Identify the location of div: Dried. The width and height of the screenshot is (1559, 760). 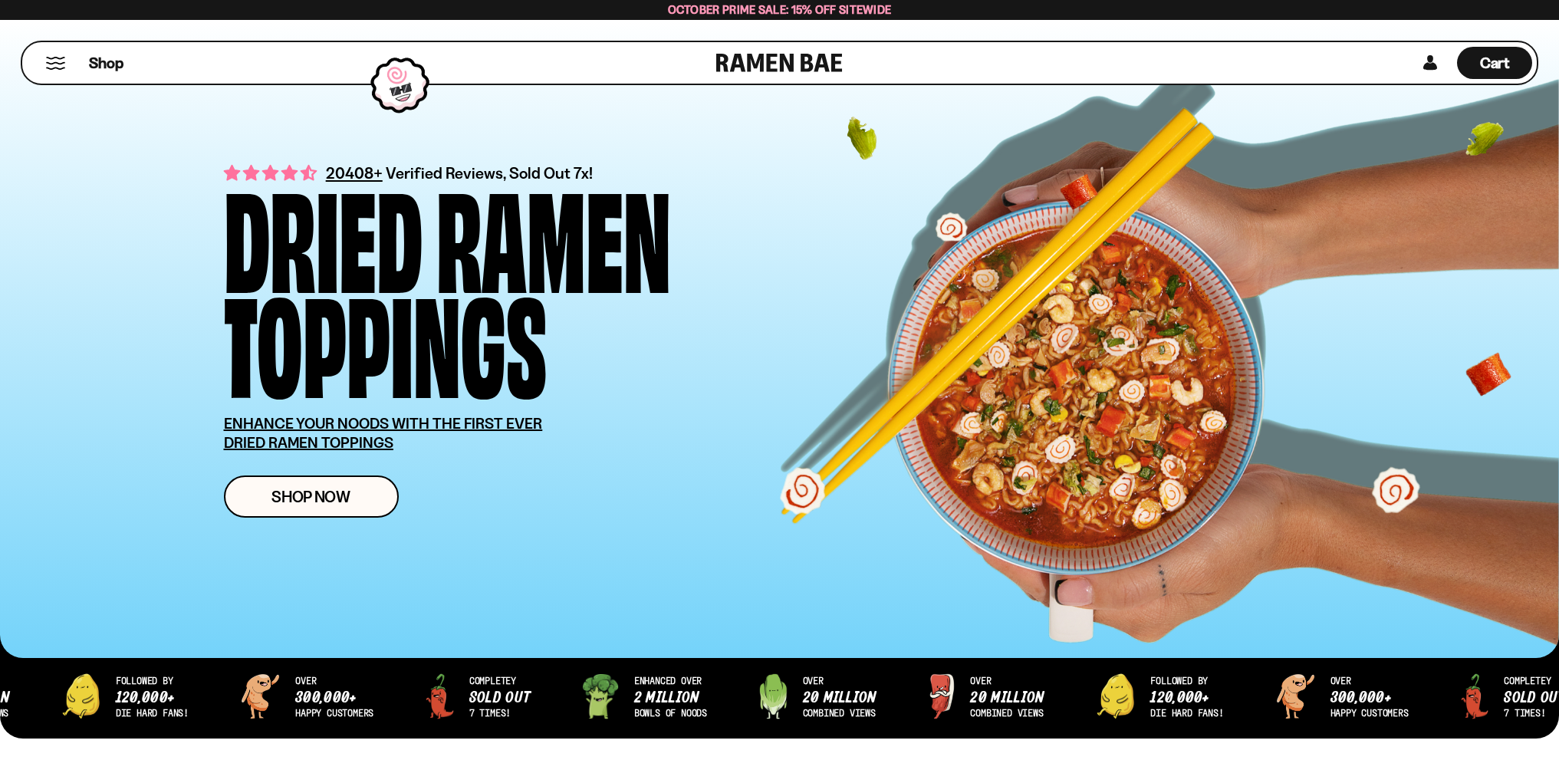
(323, 233).